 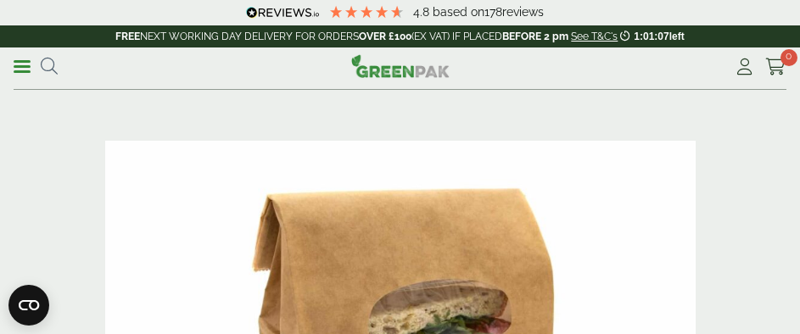 What do you see at coordinates (594, 36) in the screenshot?
I see `a: See T&C's` at bounding box center [594, 36].